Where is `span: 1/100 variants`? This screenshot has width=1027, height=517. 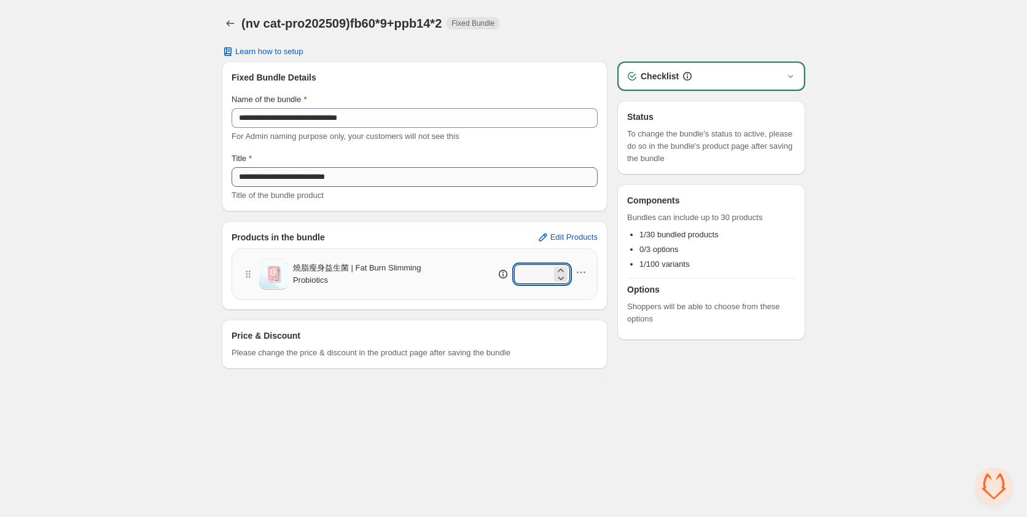 span: 1/100 variants is located at coordinates (665, 263).